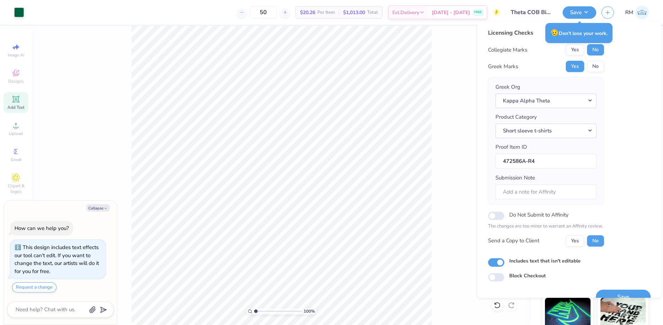 This screenshot has height=325, width=663. I want to click on span: Designs, so click(16, 81).